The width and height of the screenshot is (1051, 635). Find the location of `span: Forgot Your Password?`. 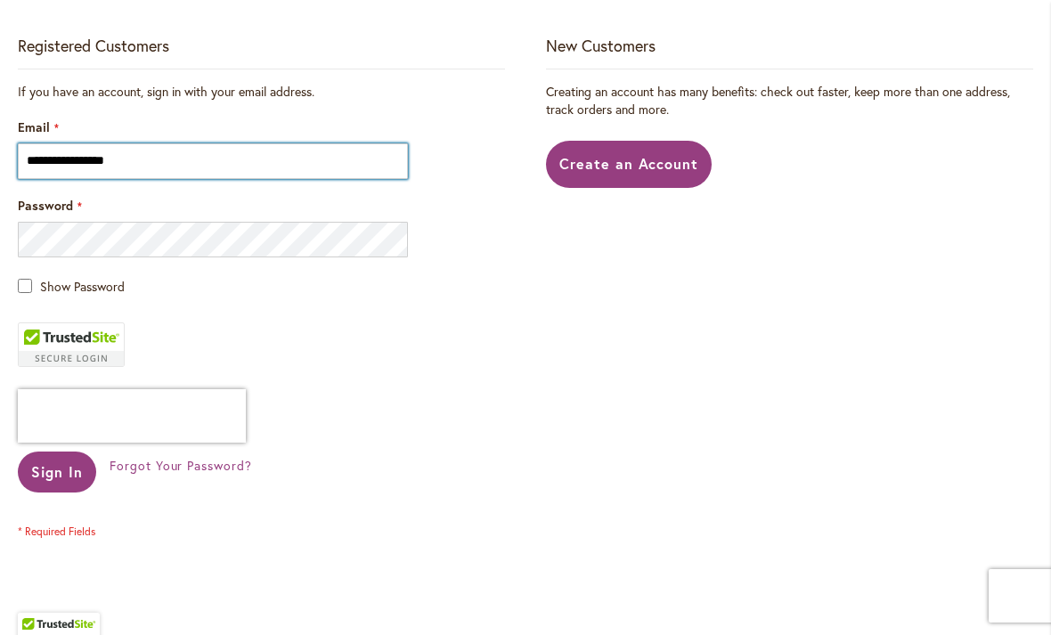

span: Forgot Your Password? is located at coordinates (181, 465).